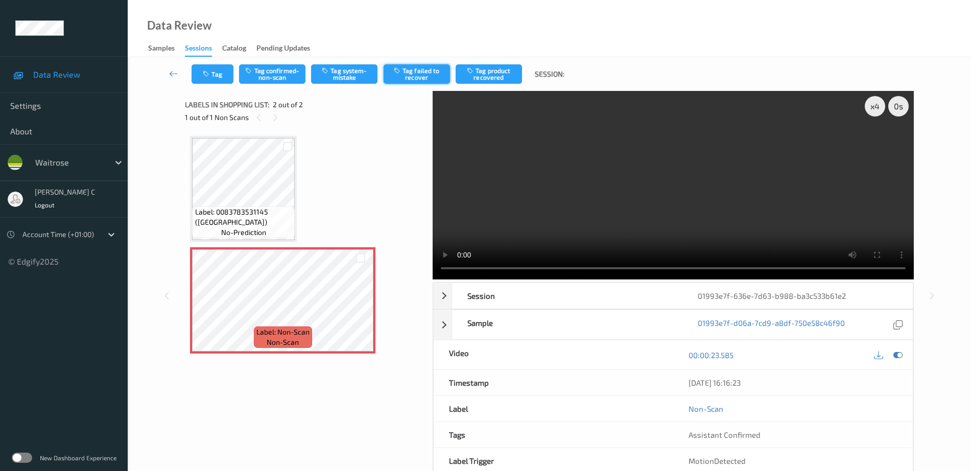  What do you see at coordinates (875, 106) in the screenshot?
I see `div: x 4` at bounding box center [875, 106].